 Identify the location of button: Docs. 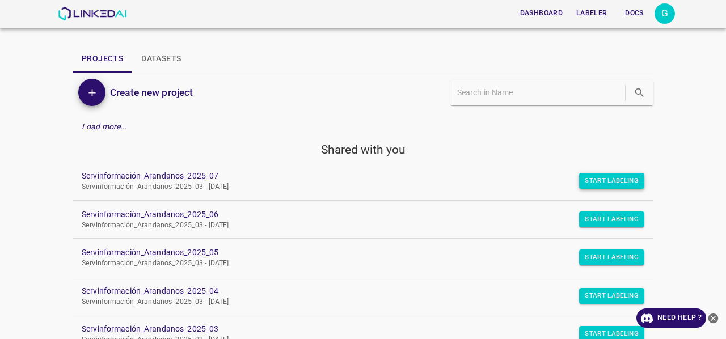
(634, 13).